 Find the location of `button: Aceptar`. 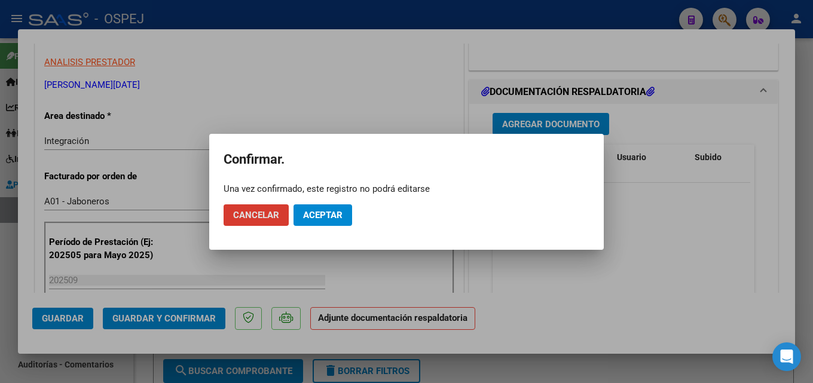

button: Aceptar is located at coordinates (323, 215).